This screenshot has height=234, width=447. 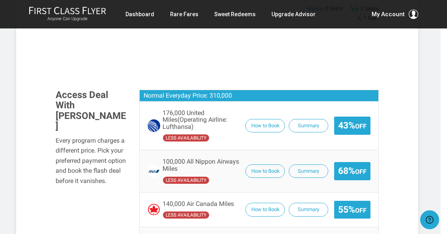 What do you see at coordinates (67, 10) in the screenshot?
I see `img: First Class Flyer` at bounding box center [67, 10].